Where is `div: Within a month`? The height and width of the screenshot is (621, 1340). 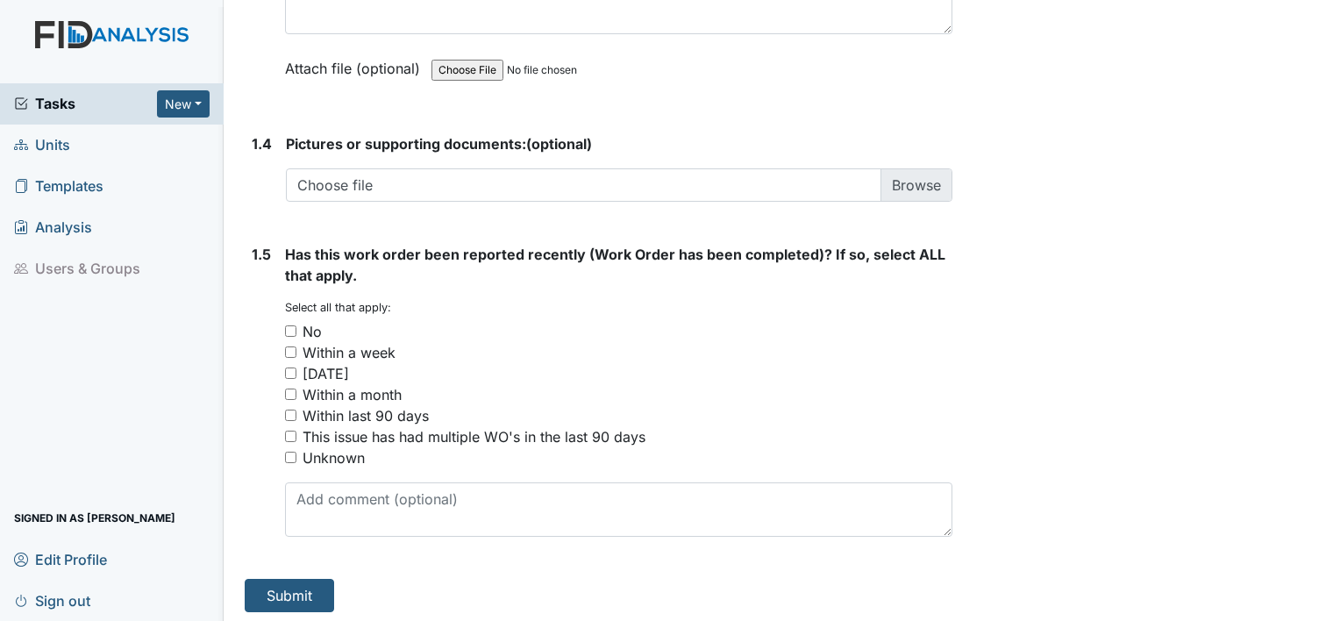
div: Within a month is located at coordinates (352, 395).